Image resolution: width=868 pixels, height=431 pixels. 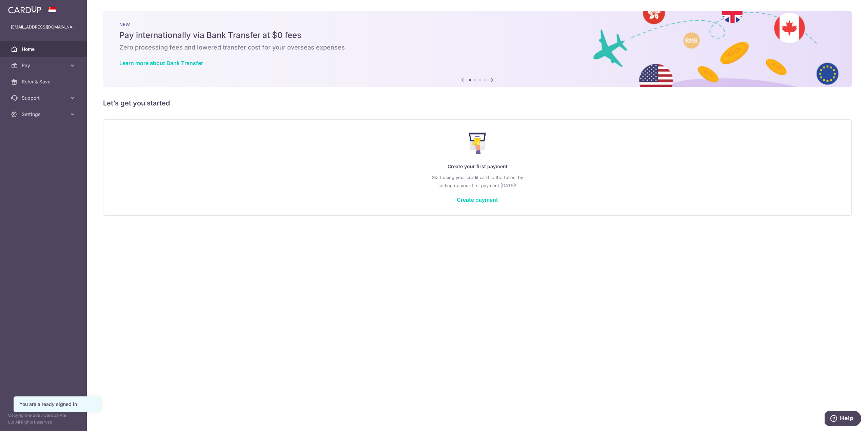 What do you see at coordinates (44, 49) in the screenshot?
I see `span: Home` at bounding box center [44, 49].